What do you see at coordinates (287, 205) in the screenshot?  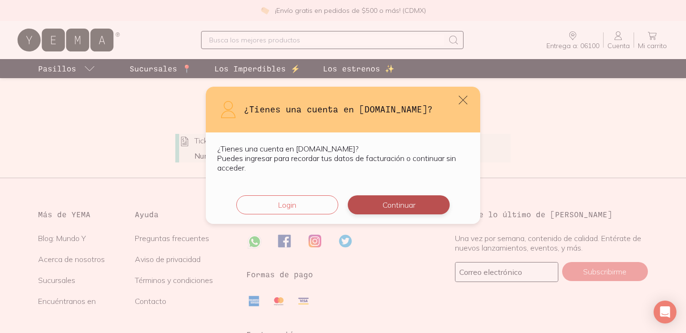 I see `button: Login` at bounding box center [287, 205].